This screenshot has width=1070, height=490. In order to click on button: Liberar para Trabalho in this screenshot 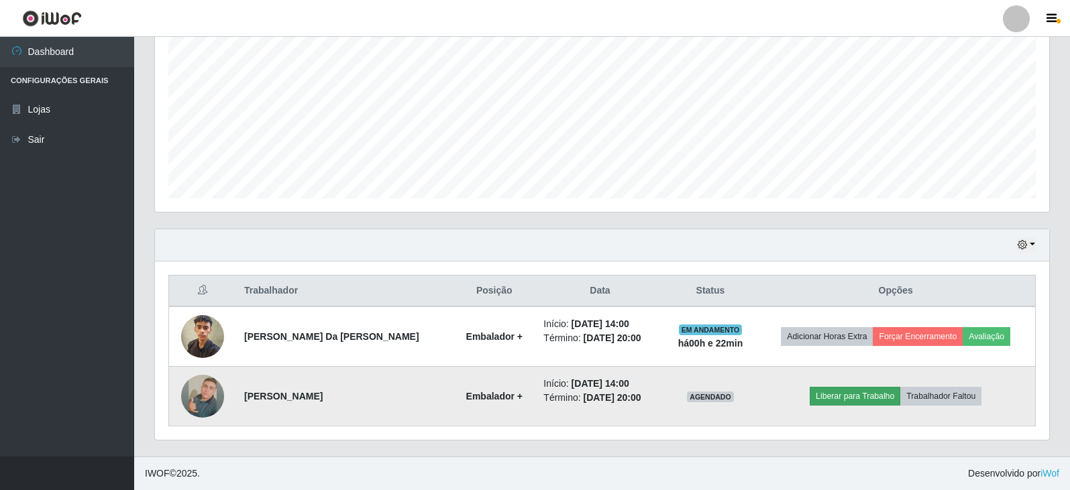, I will do `click(854, 396)`.